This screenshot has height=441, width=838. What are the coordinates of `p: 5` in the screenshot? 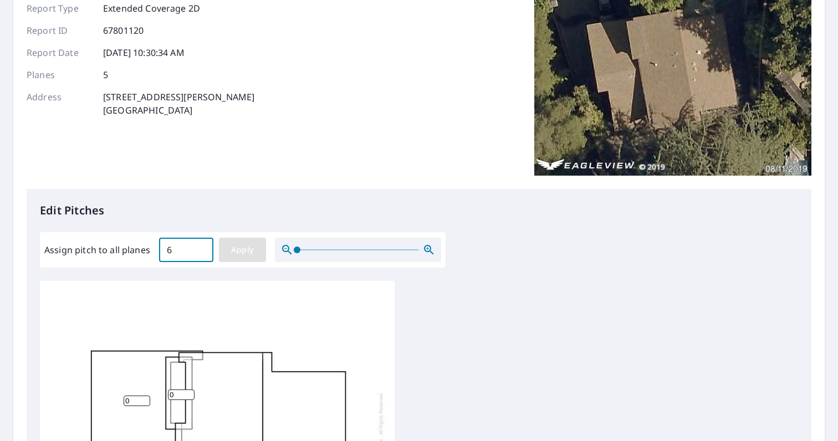 It's located at (105, 75).